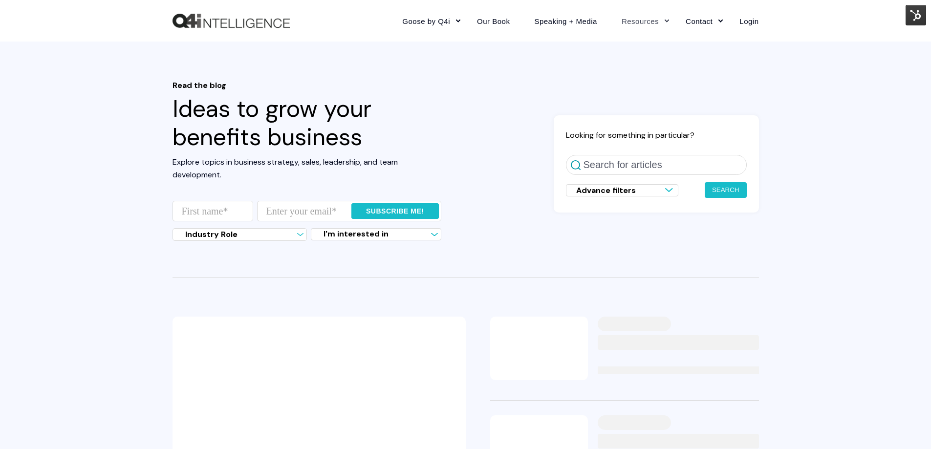 The width and height of the screenshot is (931, 449). Describe the element at coordinates (656, 165) in the screenshot. I see `input: Search for articles` at that location.